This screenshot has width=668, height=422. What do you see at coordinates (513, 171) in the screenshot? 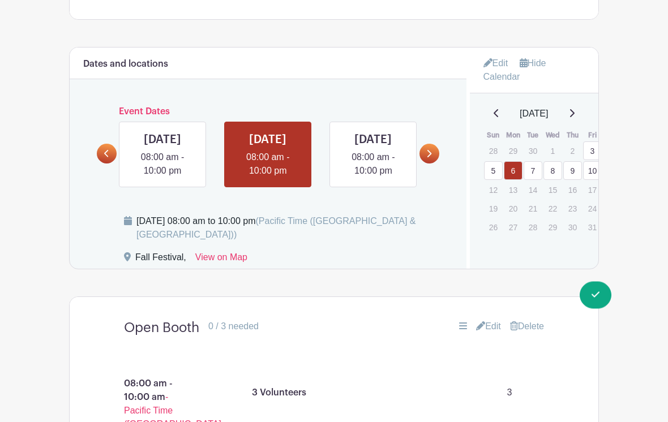
I see `a: 6` at bounding box center [513, 171].